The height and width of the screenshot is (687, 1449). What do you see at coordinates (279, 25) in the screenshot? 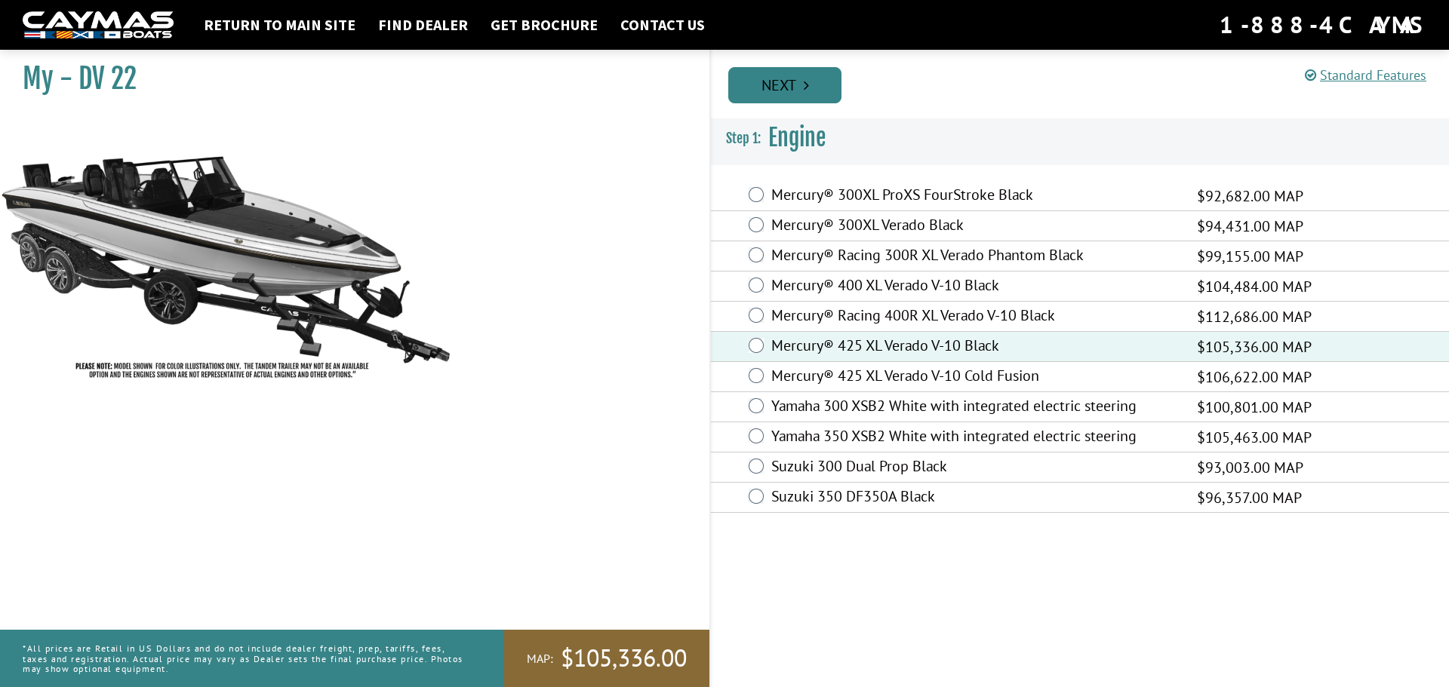
I see `a: Return to main site` at bounding box center [279, 25].